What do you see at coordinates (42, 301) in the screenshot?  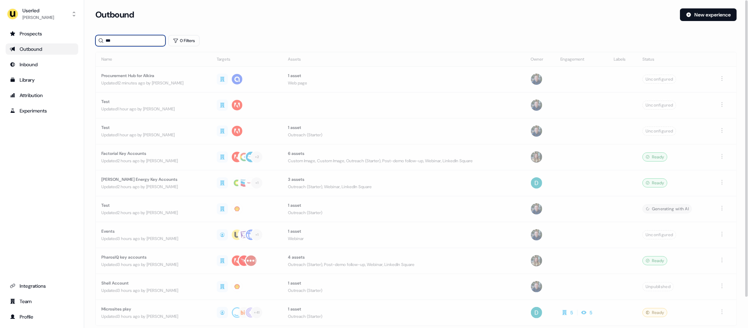 I see `div: Team` at bounding box center [42, 301].